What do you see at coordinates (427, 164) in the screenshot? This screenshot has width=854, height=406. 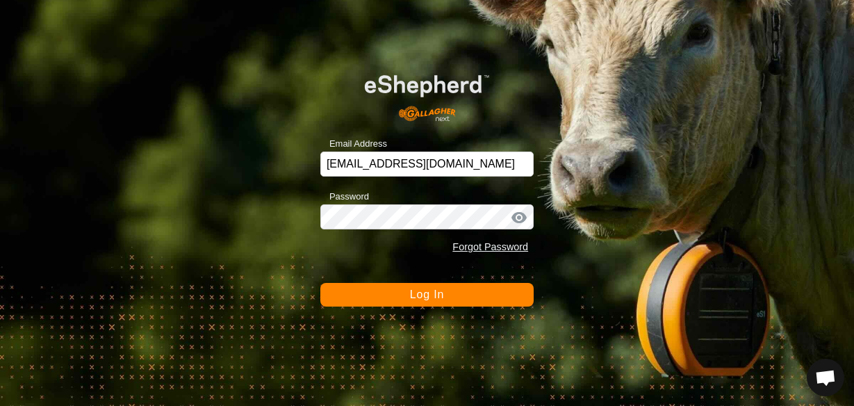 I see `input: Email Address` at bounding box center [427, 164].